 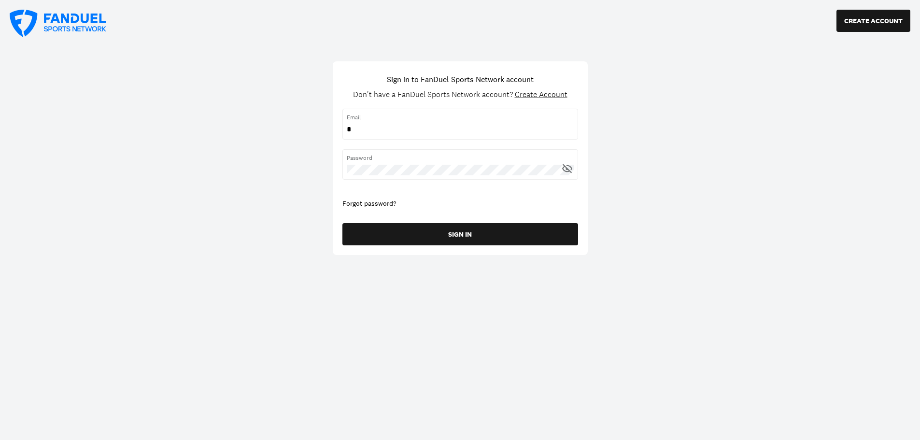 What do you see at coordinates (541, 94) in the screenshot?
I see `span: Create Account` at bounding box center [541, 94].